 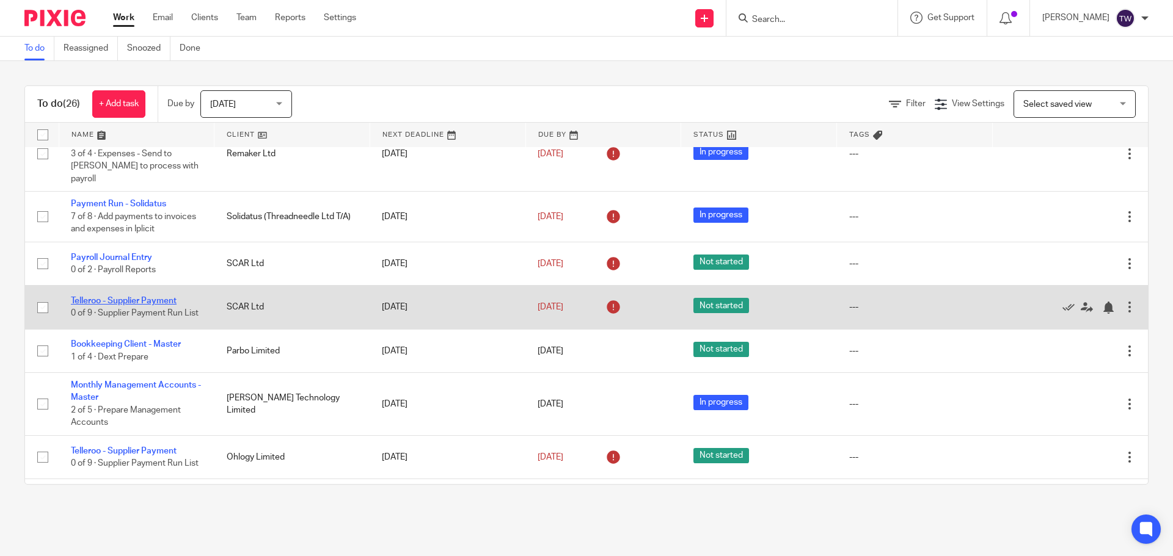 What do you see at coordinates (109, 357) in the screenshot?
I see `span: 1 of 4 · Dext Prepare` at bounding box center [109, 357].